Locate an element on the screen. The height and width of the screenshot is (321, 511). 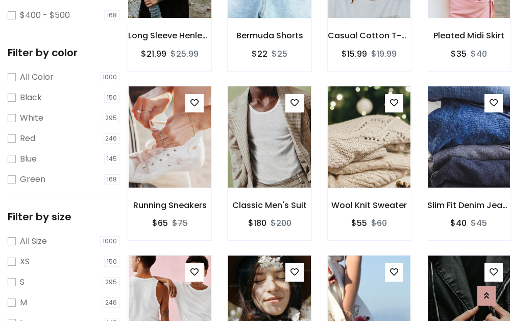
h6: Slim Fit Denim Jeans is located at coordinates (469, 205).